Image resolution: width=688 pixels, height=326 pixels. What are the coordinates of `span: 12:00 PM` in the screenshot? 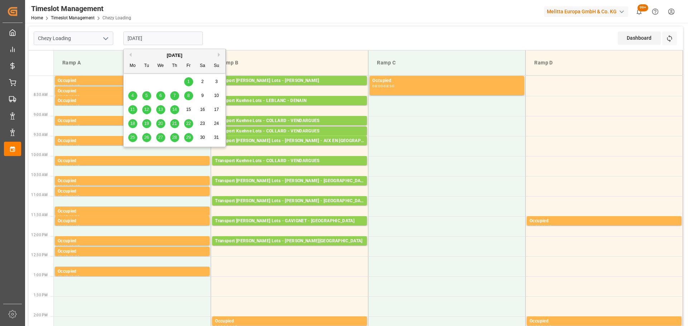 It's located at (39, 235).